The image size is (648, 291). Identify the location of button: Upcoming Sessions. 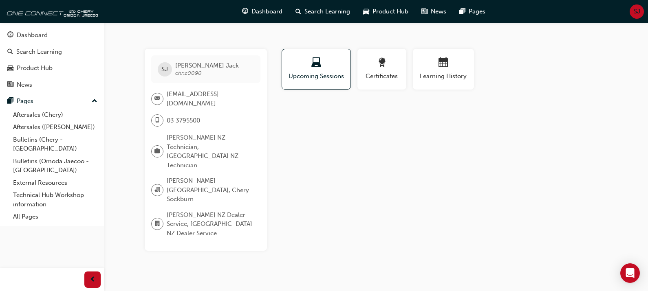
(316, 69).